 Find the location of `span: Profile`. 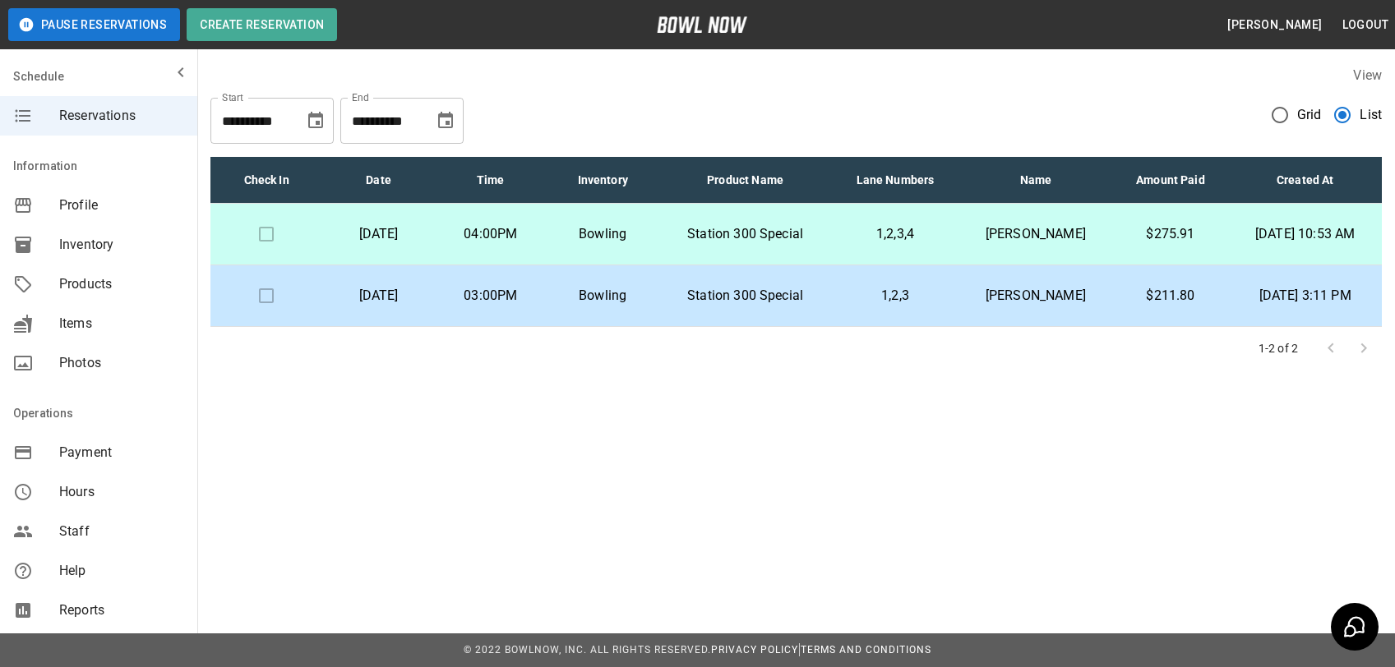

span: Profile is located at coordinates (122, 205).